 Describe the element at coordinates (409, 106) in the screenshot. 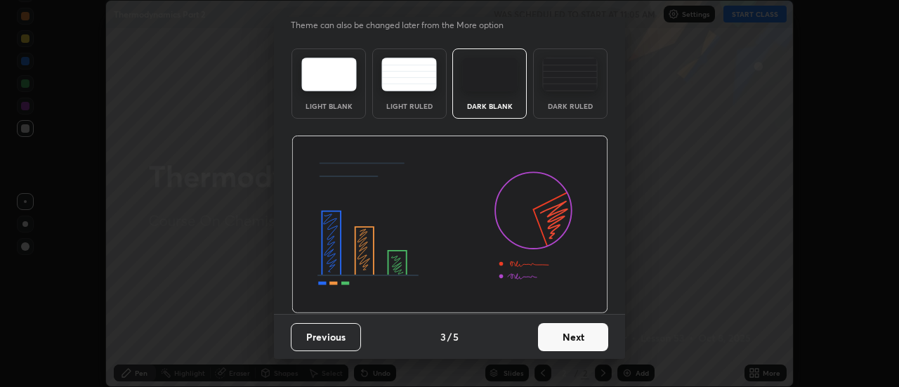

I see `div: Light Ruled` at that location.